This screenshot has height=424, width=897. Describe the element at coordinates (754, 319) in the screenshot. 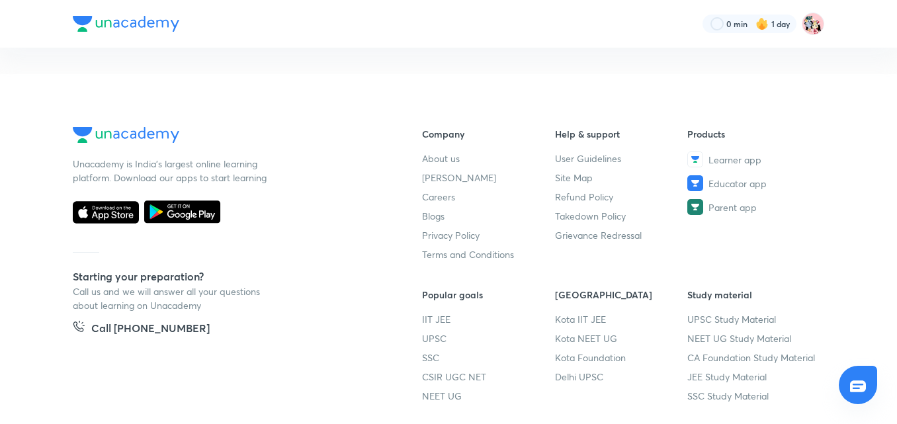

I see `a: UPSC Study Material` at that location.